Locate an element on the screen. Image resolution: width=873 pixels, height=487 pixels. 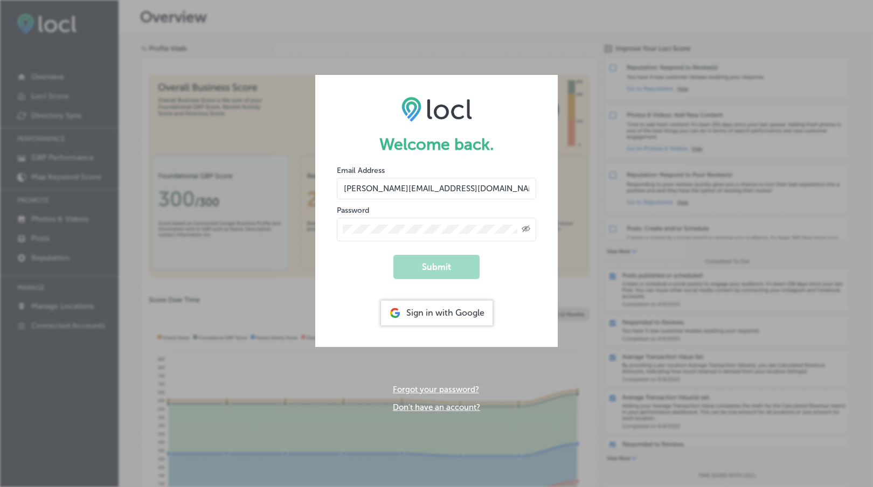
label: Email Address is located at coordinates (360, 170).